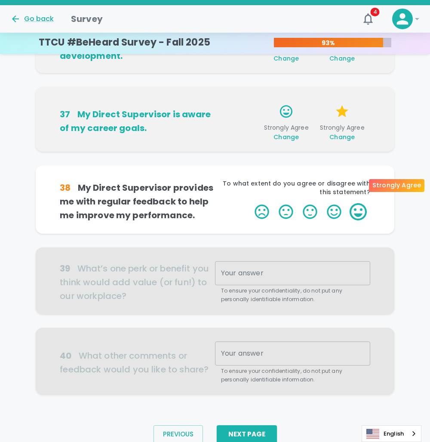 The height and width of the screenshot is (442, 430). Describe the element at coordinates (32, 19) in the screenshot. I see `div: Go back` at that location.